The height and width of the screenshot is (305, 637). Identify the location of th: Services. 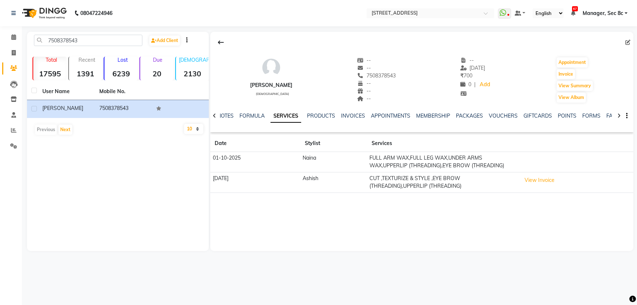
(443, 143).